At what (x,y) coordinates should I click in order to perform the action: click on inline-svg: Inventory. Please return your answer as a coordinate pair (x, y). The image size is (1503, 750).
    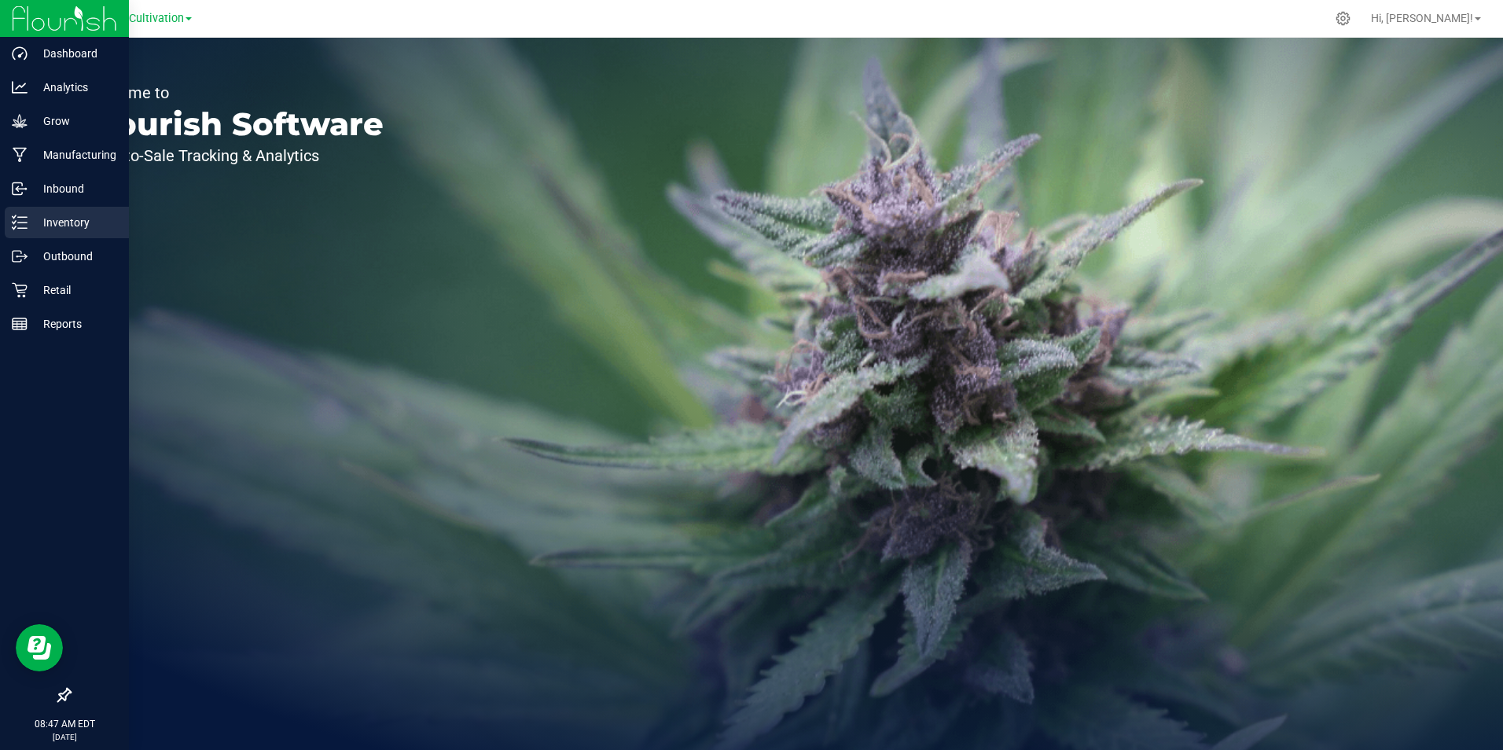
    Looking at the image, I should click on (20, 222).